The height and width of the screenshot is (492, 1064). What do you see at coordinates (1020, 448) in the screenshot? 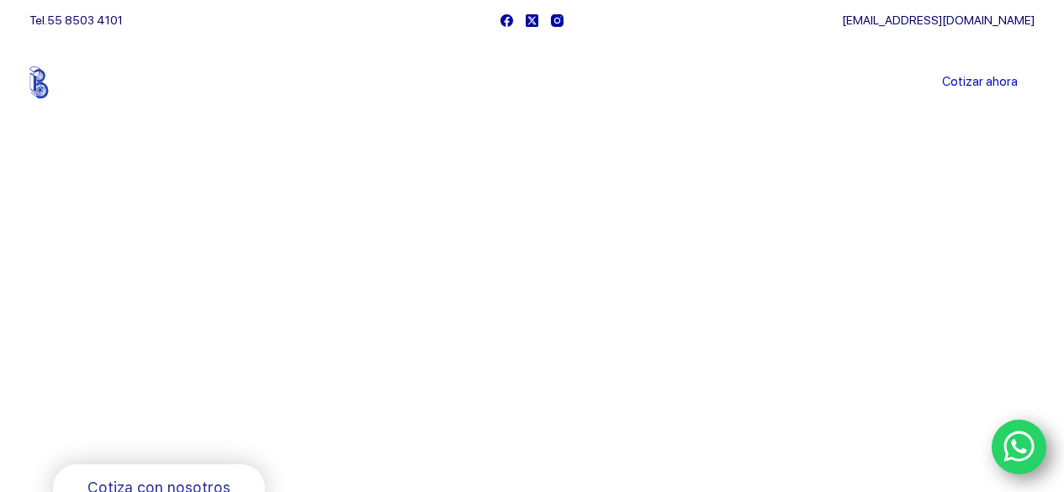
I see `a: WhatsApp` at bounding box center [1020, 448].